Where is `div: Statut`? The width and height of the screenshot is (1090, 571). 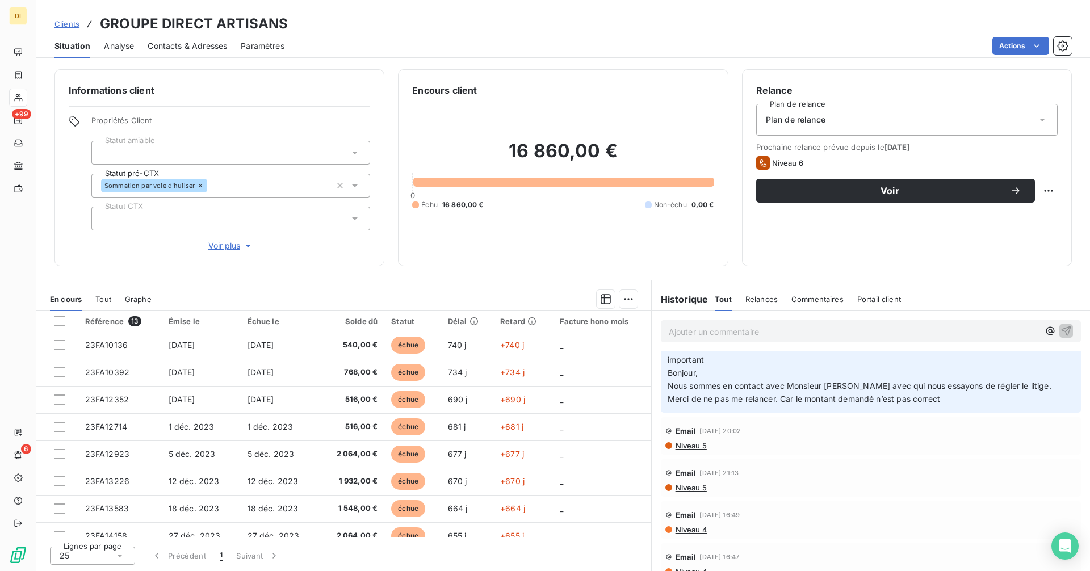 div: Statut is located at coordinates (413, 321).